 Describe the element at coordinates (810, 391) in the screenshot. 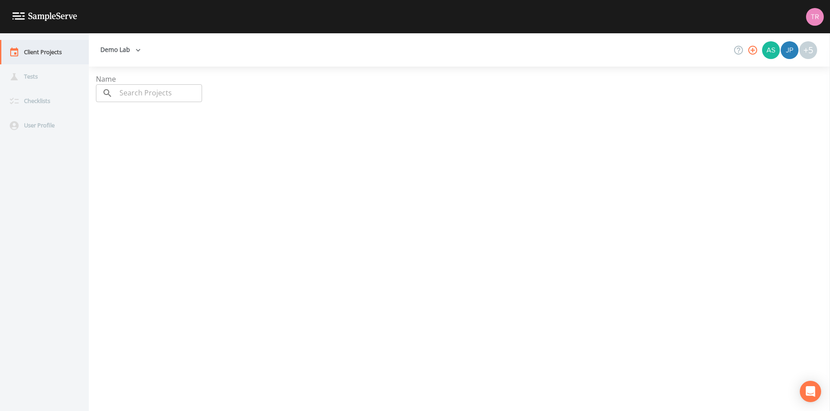

I see `div: Open Intercom Messenger` at that location.